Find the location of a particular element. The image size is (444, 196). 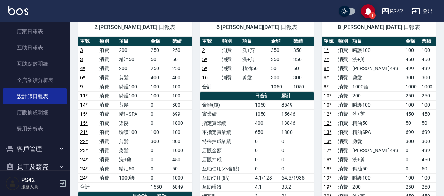

th: 單號 is located at coordinates (329, 41).